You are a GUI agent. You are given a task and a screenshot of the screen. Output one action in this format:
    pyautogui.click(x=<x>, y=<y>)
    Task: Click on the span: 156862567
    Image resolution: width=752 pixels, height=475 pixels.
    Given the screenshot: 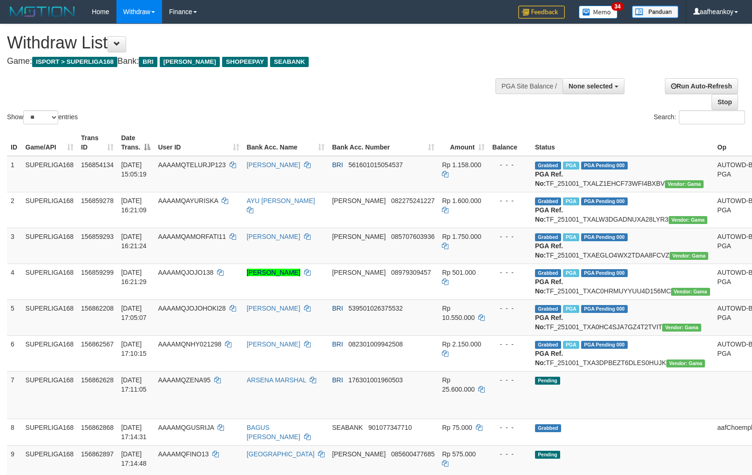 What is the action you would take?
    pyautogui.click(x=97, y=344)
    